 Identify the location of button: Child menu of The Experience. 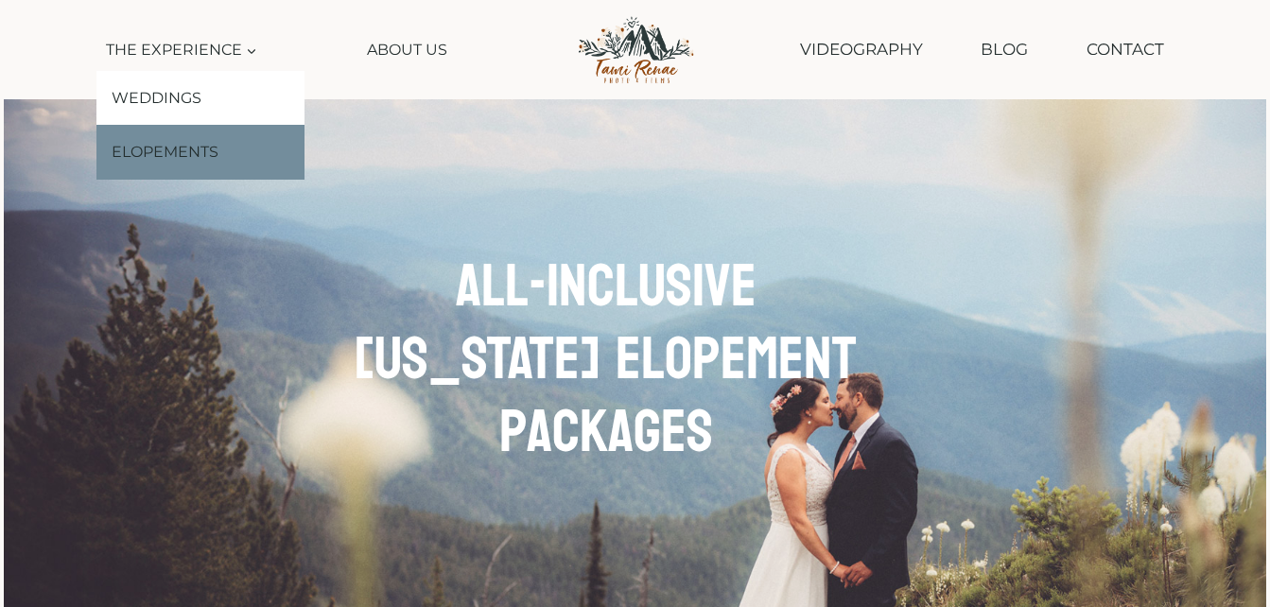
(181, 49).